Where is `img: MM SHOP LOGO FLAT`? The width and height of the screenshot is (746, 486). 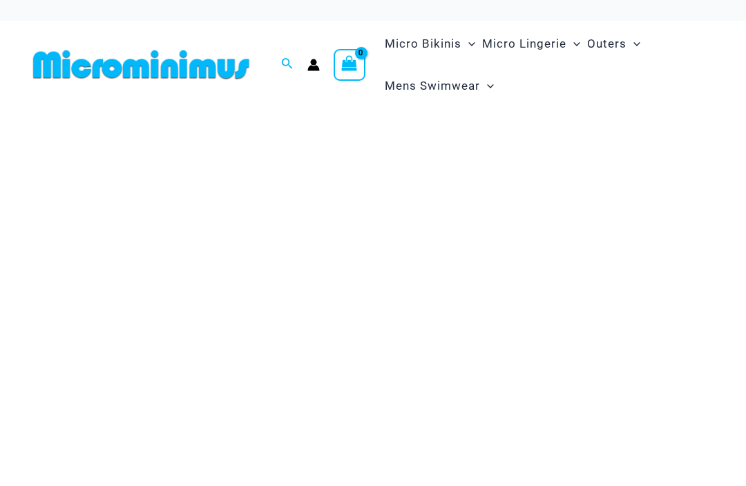
img: MM SHOP LOGO FLAT is located at coordinates (141, 64).